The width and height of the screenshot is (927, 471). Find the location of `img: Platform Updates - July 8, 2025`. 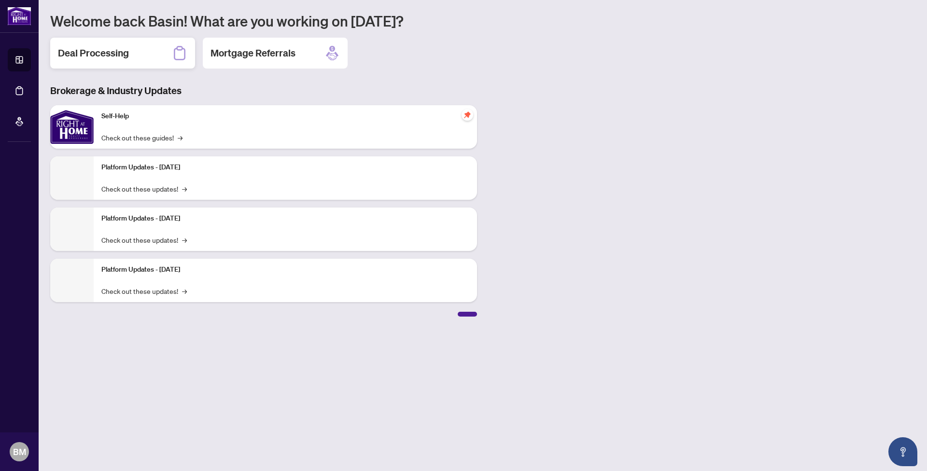

img: Platform Updates - July 8, 2025 is located at coordinates (72, 229).